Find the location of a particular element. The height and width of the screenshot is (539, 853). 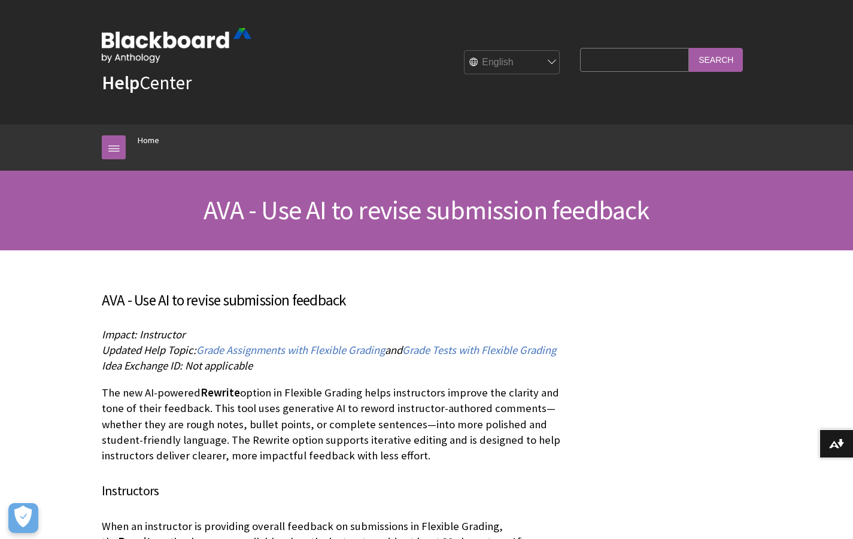

a: Grade Assignments with Flexible Grading is located at coordinates (290, 350).